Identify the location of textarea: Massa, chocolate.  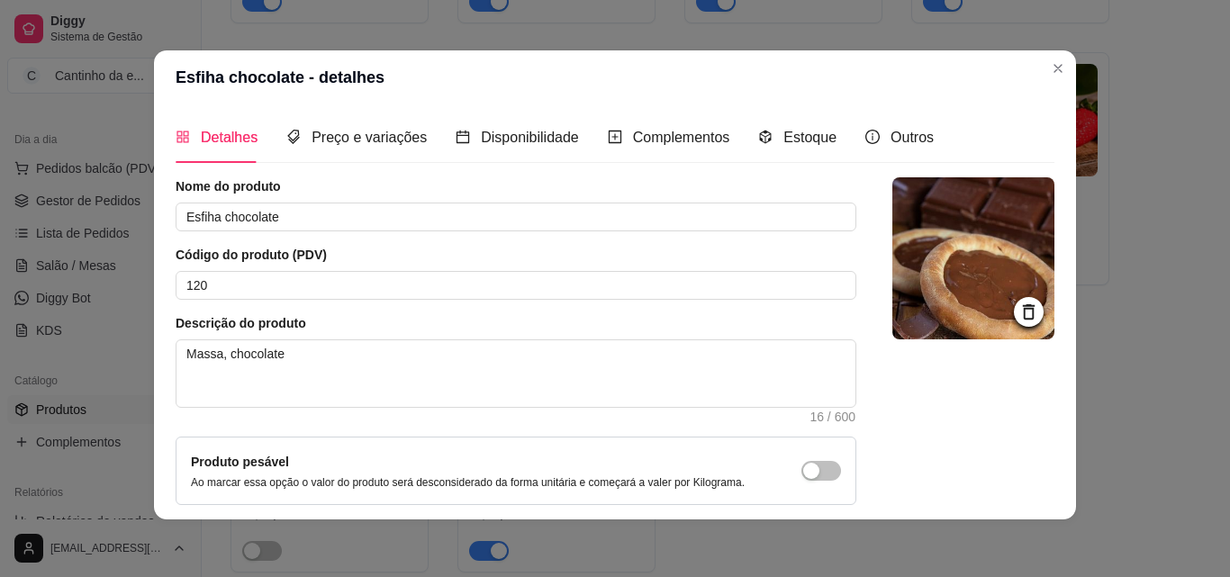
(516, 374).